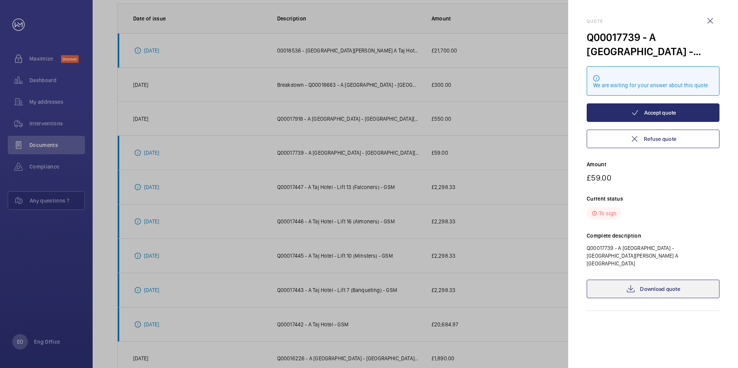  Describe the element at coordinates (607, 213) in the screenshot. I see `p: To sign` at that location.